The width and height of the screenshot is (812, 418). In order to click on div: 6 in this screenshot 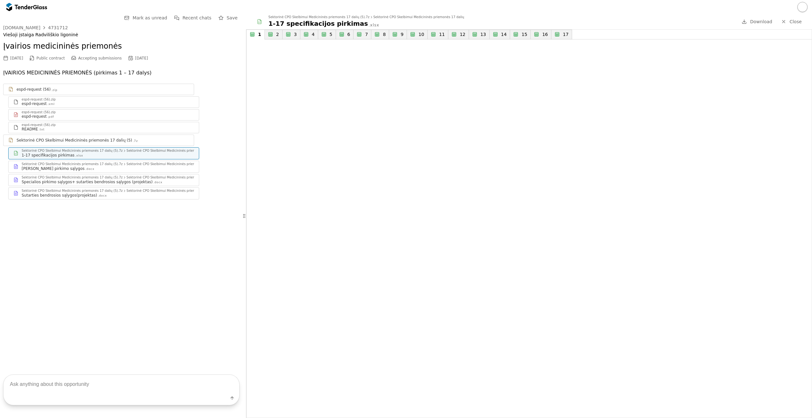, I will do `click(349, 34)`.